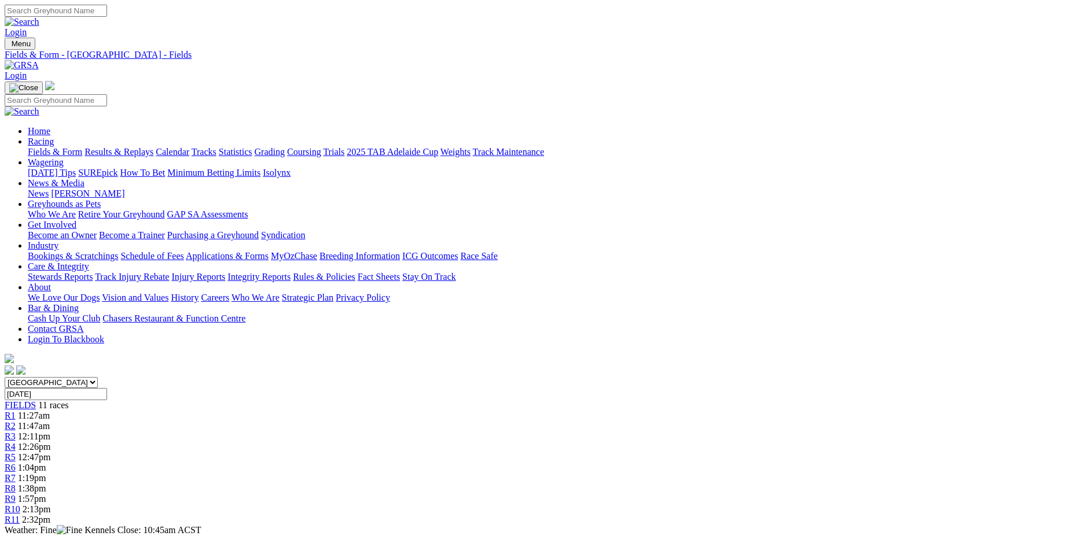 This screenshot has width=1072, height=536. I want to click on span: 1:38pm, so click(32, 488).